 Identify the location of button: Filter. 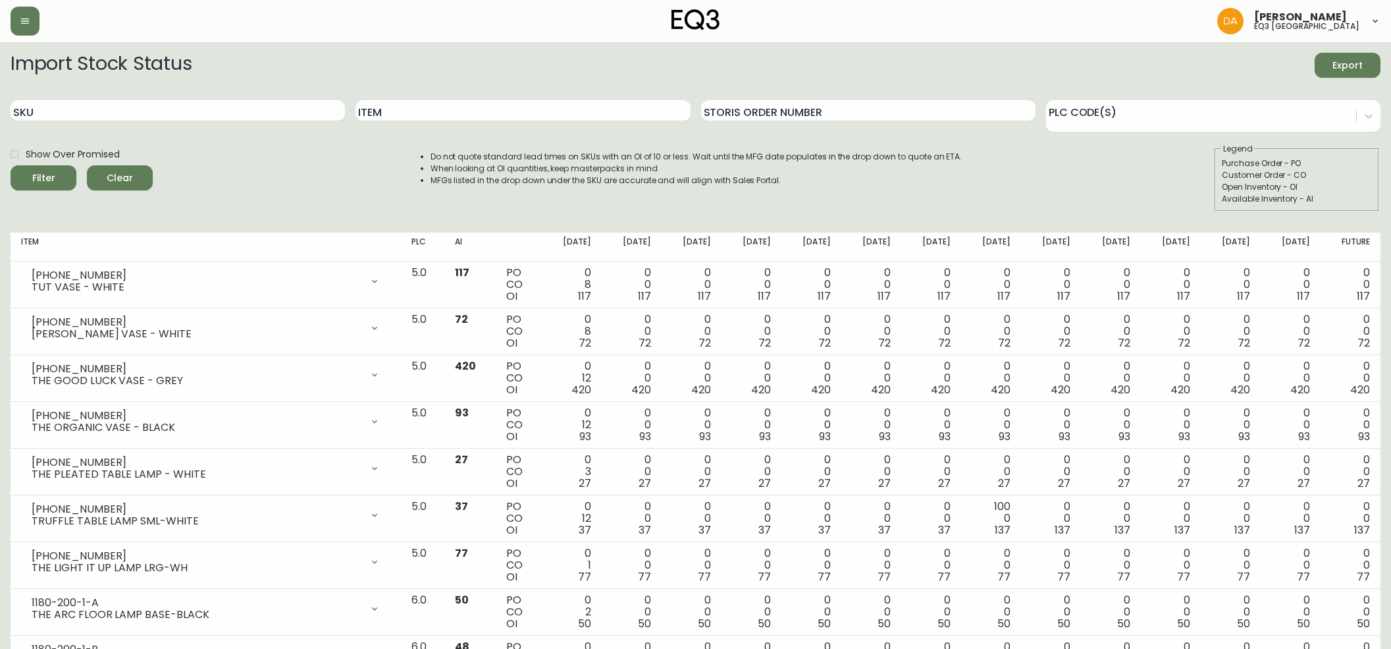
(43, 178).